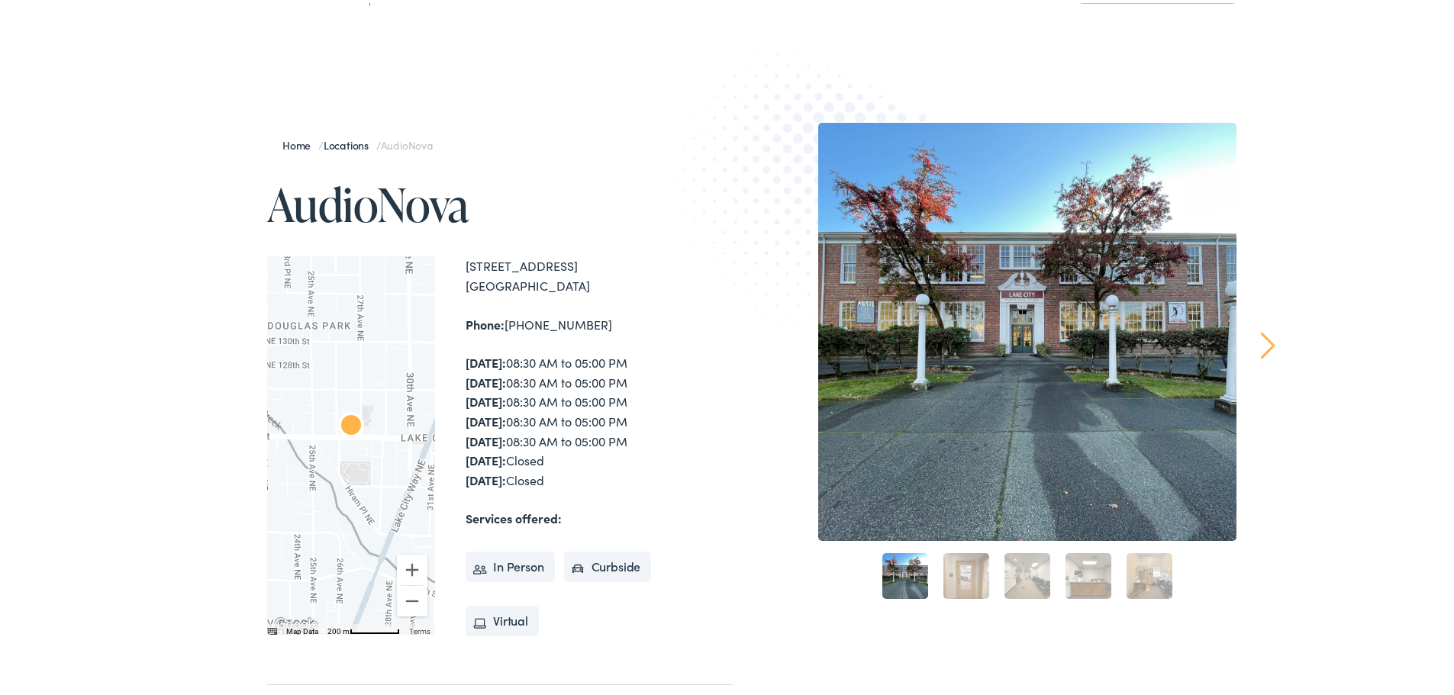 The height and width of the screenshot is (695, 1454). I want to click on div: 08:30 AM to 05:00 PM 08:30 AM to 05:00 PM 08:30 AM to 05:00 PM 08:30 AM to 05:00 PM 08:30 AM to 0..., so click(599, 418).